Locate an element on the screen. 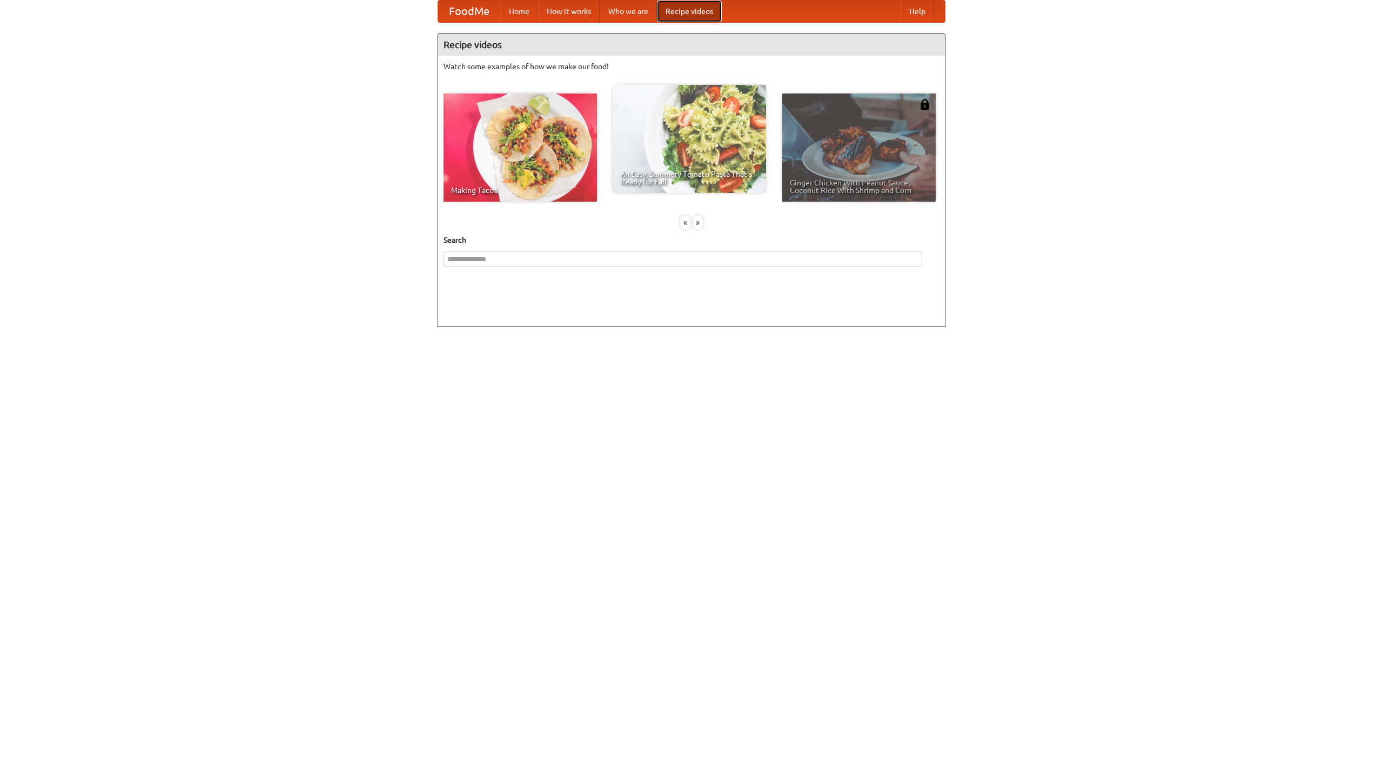  h4: Recipe videos is located at coordinates (692, 45).